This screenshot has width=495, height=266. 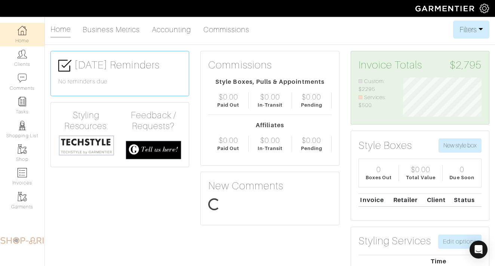 I want to click on h3: Style Boxes, so click(x=386, y=145).